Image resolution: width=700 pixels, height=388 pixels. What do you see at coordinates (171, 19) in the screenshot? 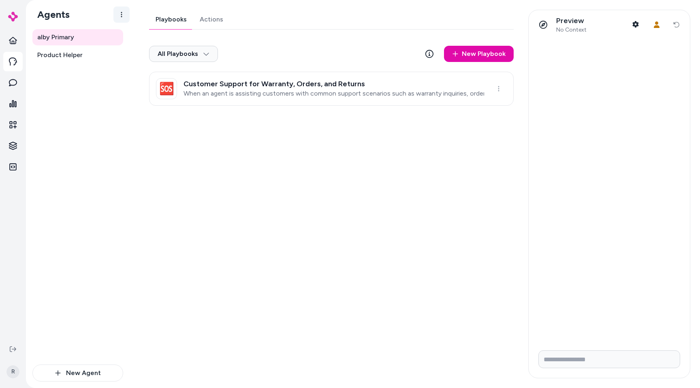
I see `a: Playbooks` at bounding box center [171, 19].